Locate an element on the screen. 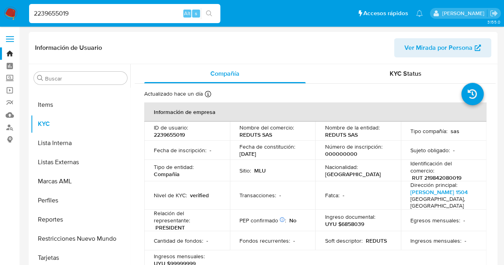 Image resolution: width=504 pixels, height=265 pixels. button: search-icon is located at coordinates (209, 14).